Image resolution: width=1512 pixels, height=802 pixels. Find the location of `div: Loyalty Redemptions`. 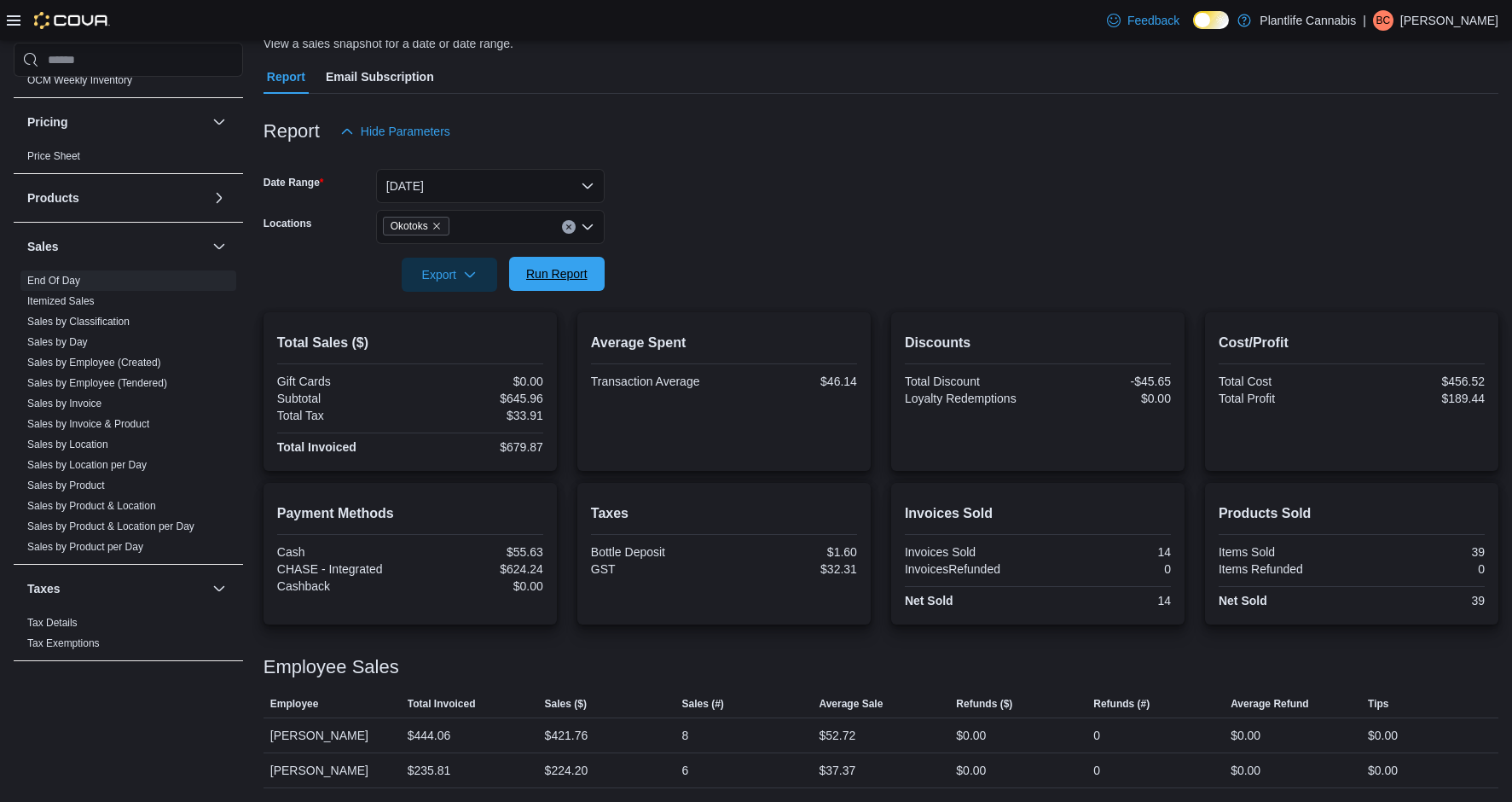

div: Loyalty Redemptions is located at coordinates (970, 399).